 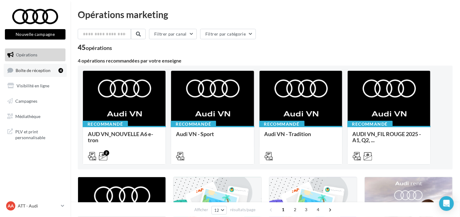 I want to click on span: AUDI VN_FIL ROUGE 2025 - A1, Q2, ..., so click(x=387, y=137).